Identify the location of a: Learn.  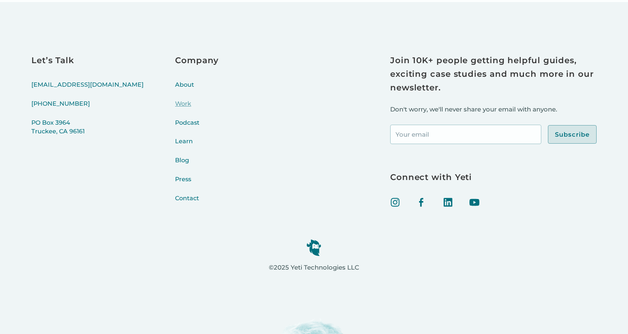
(197, 146).